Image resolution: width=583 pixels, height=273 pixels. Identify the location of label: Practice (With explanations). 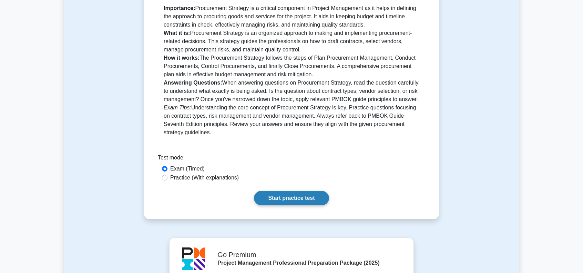
(204, 177).